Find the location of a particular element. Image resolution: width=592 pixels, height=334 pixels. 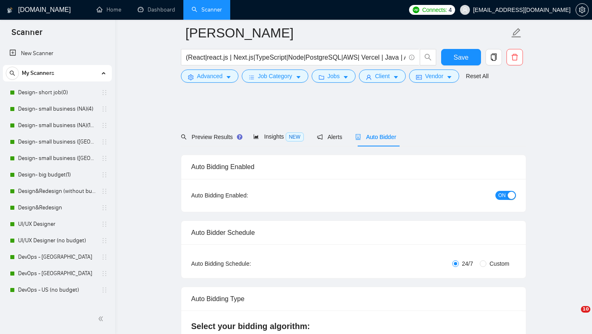

span: Client is located at coordinates (382, 76).